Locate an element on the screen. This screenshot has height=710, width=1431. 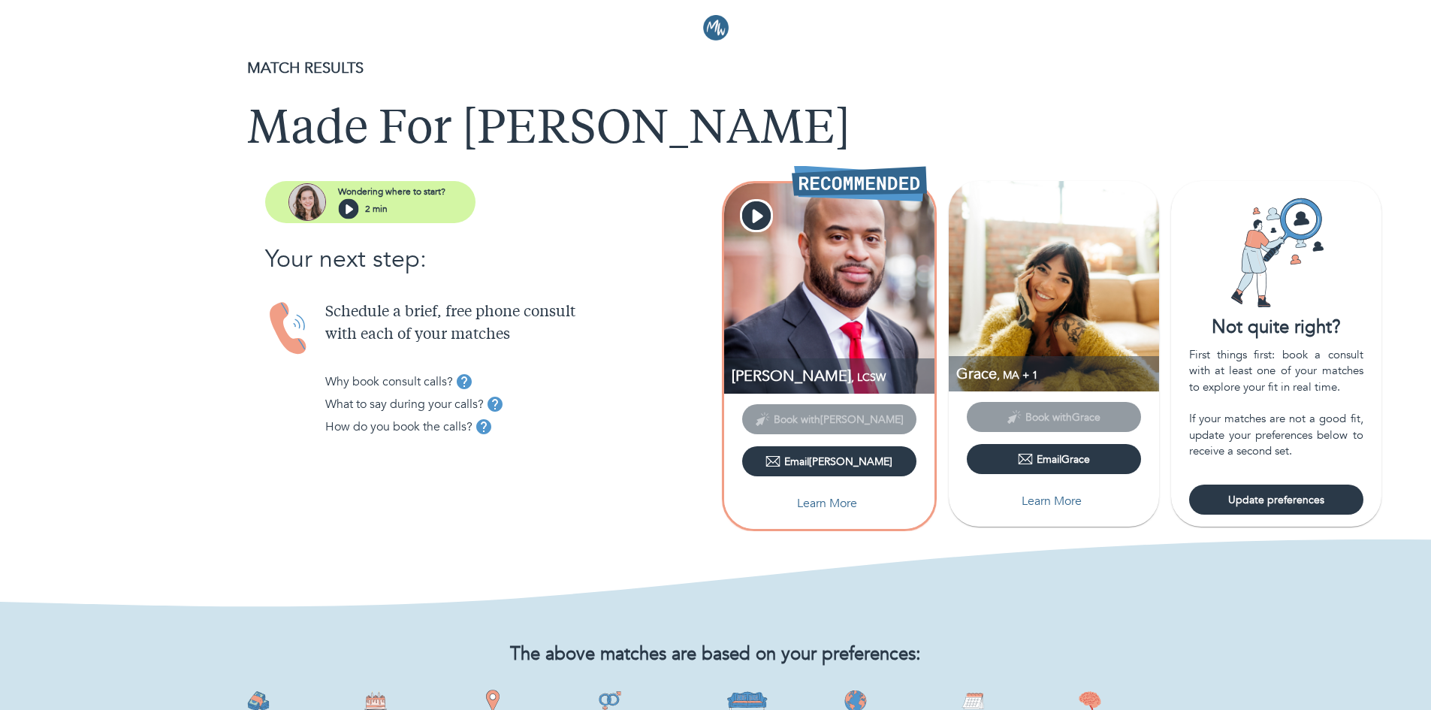
p: LCSW is located at coordinates (833, 376).